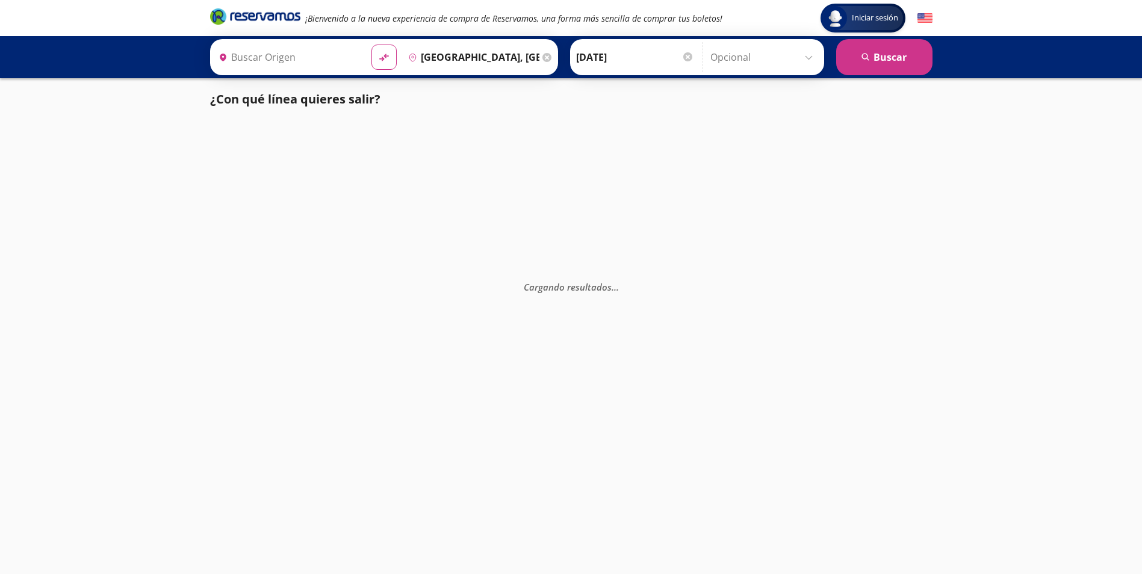 The width and height of the screenshot is (1142, 574). I want to click on span: Iniciar sesión, so click(874, 18).